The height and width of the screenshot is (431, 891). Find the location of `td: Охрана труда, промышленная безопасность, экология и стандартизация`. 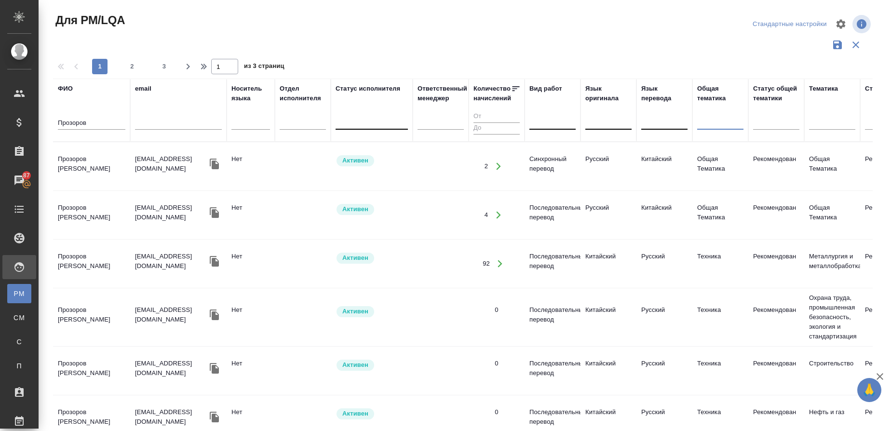

td: Охрана труда, промышленная безопасность, экология и стандартизация is located at coordinates (832, 317).